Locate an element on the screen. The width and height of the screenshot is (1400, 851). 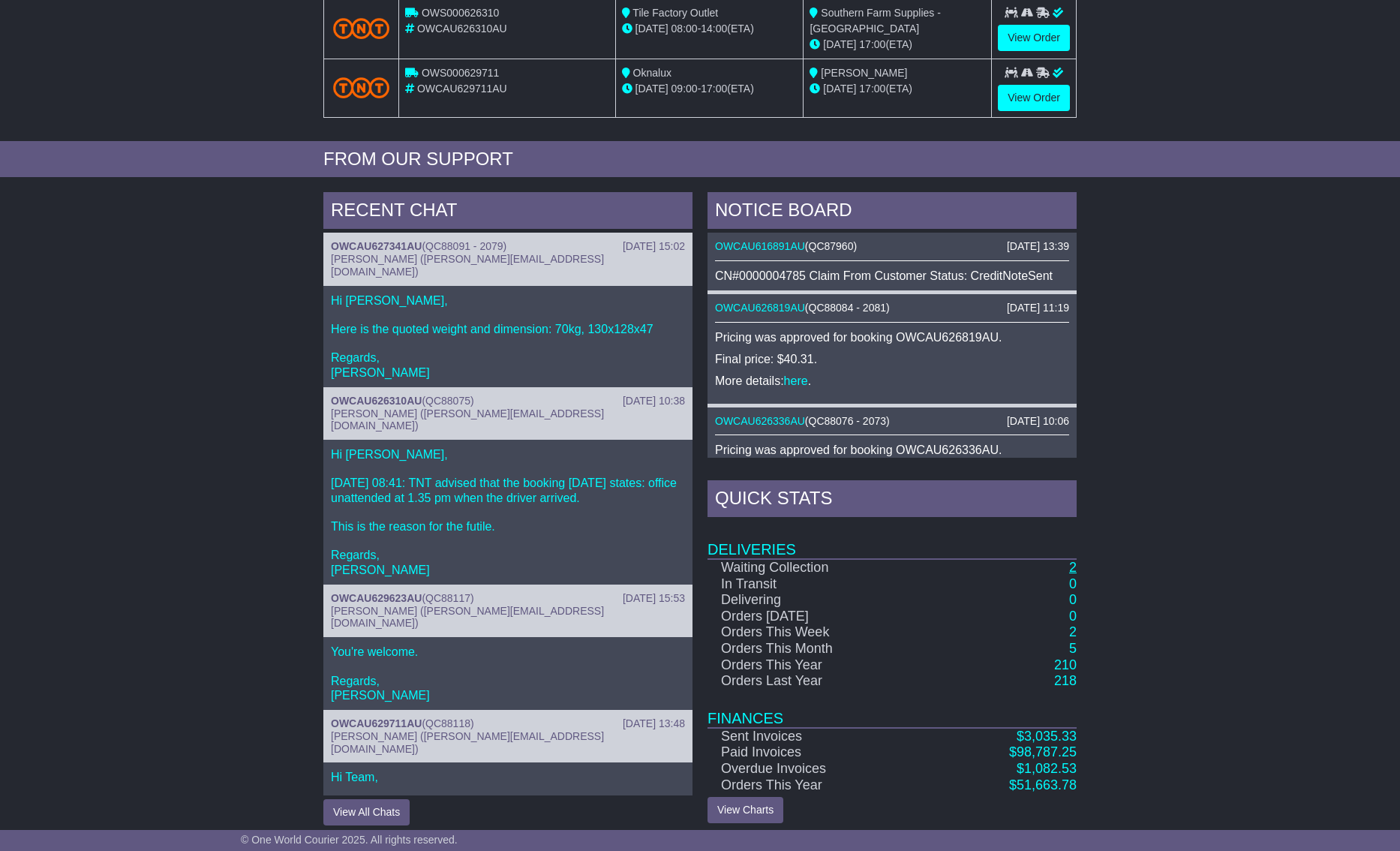
span: 51,663.78 is located at coordinates (1047, 785).